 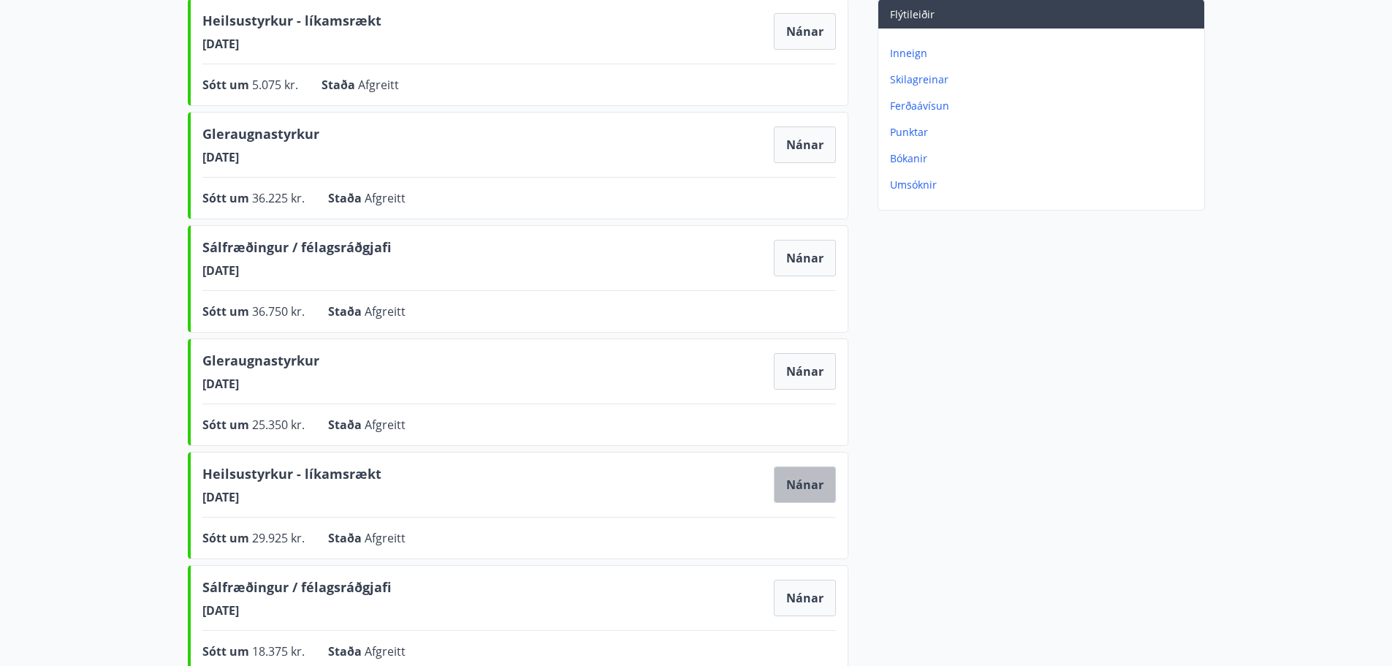 I want to click on p: Punktar, so click(x=1044, y=132).